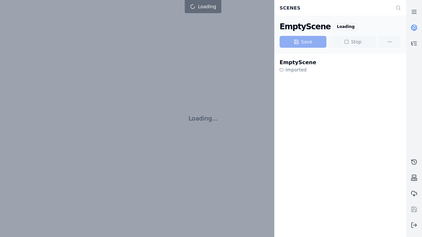  I want to click on span: Loading, so click(207, 7).